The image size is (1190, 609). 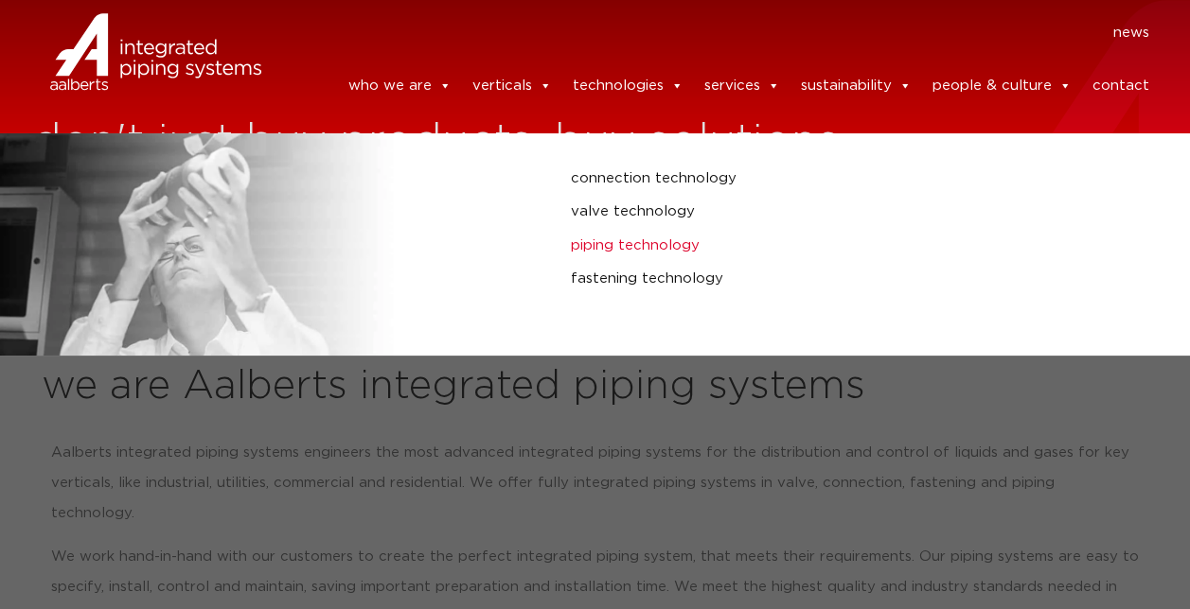 What do you see at coordinates (595, 387) in the screenshot?
I see `h2: we are Aalberts integrated piping systems` at bounding box center [595, 387].